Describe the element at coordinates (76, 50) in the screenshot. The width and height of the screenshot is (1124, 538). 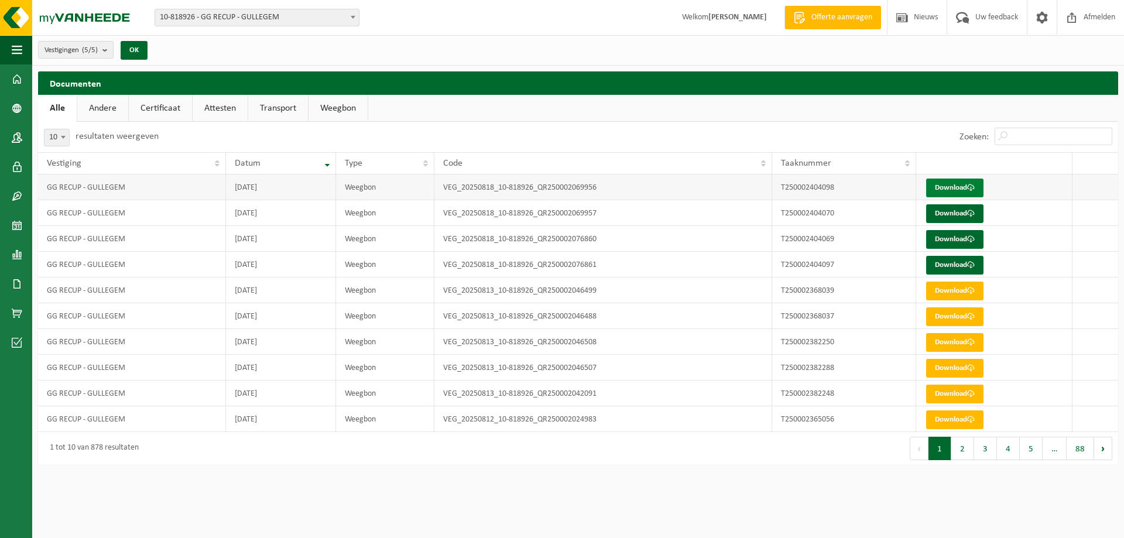
I see `button: Vestigingen(5/5)` at that location.